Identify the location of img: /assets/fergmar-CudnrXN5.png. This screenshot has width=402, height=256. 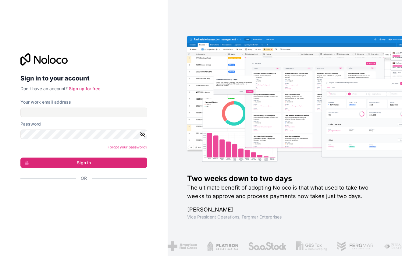
(354, 246).